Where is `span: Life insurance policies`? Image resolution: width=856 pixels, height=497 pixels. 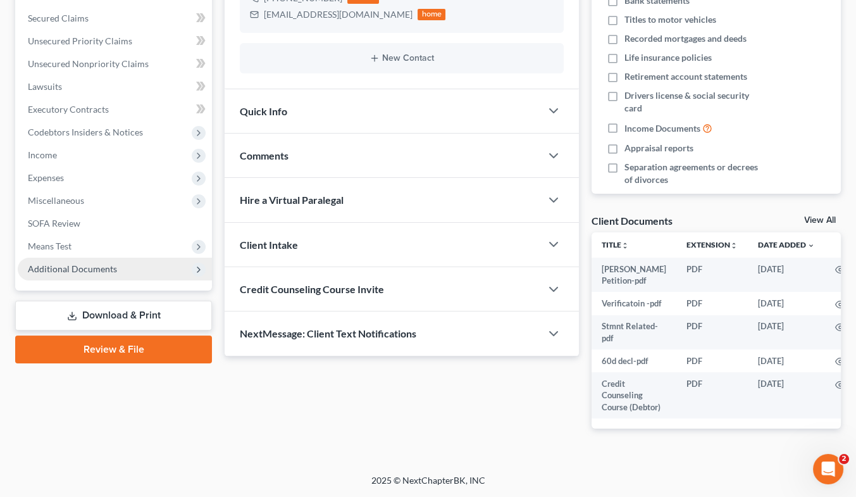 span: Life insurance policies is located at coordinates (668, 58).